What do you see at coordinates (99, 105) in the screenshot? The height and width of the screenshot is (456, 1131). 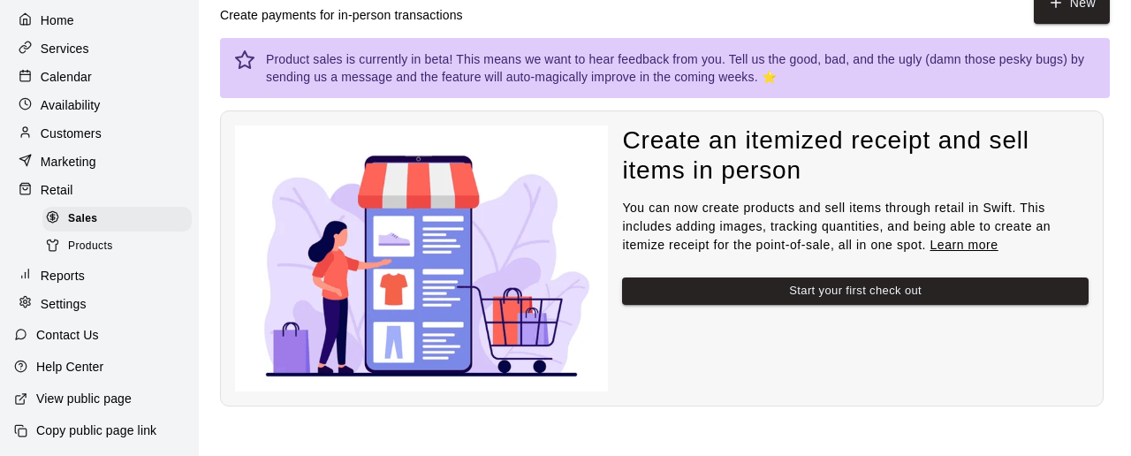 I see `div: Availability` at bounding box center [99, 105].